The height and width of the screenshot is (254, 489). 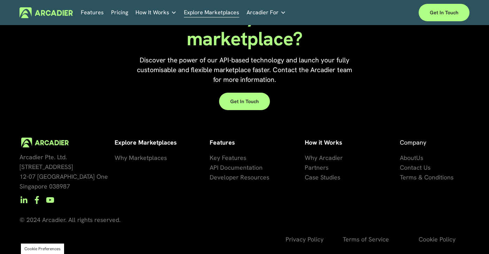 What do you see at coordinates (366, 239) in the screenshot?
I see `span: Terms of Service` at bounding box center [366, 239].